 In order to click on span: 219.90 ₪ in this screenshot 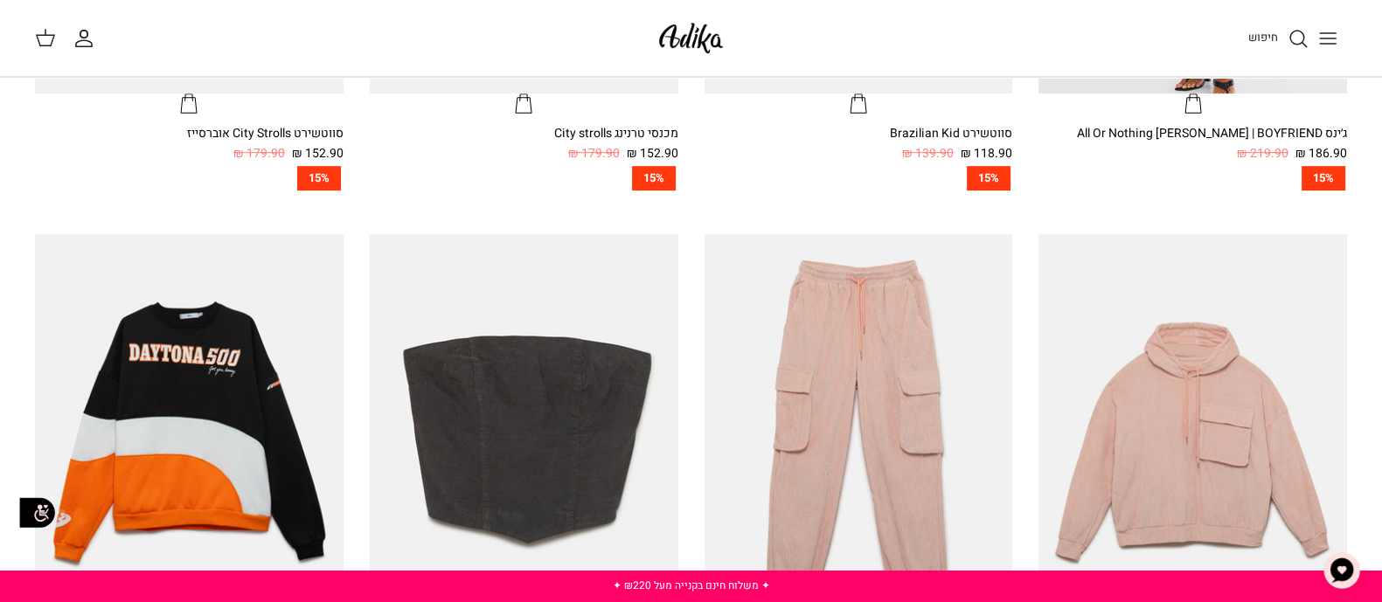, I will do `click(1262, 154)`.